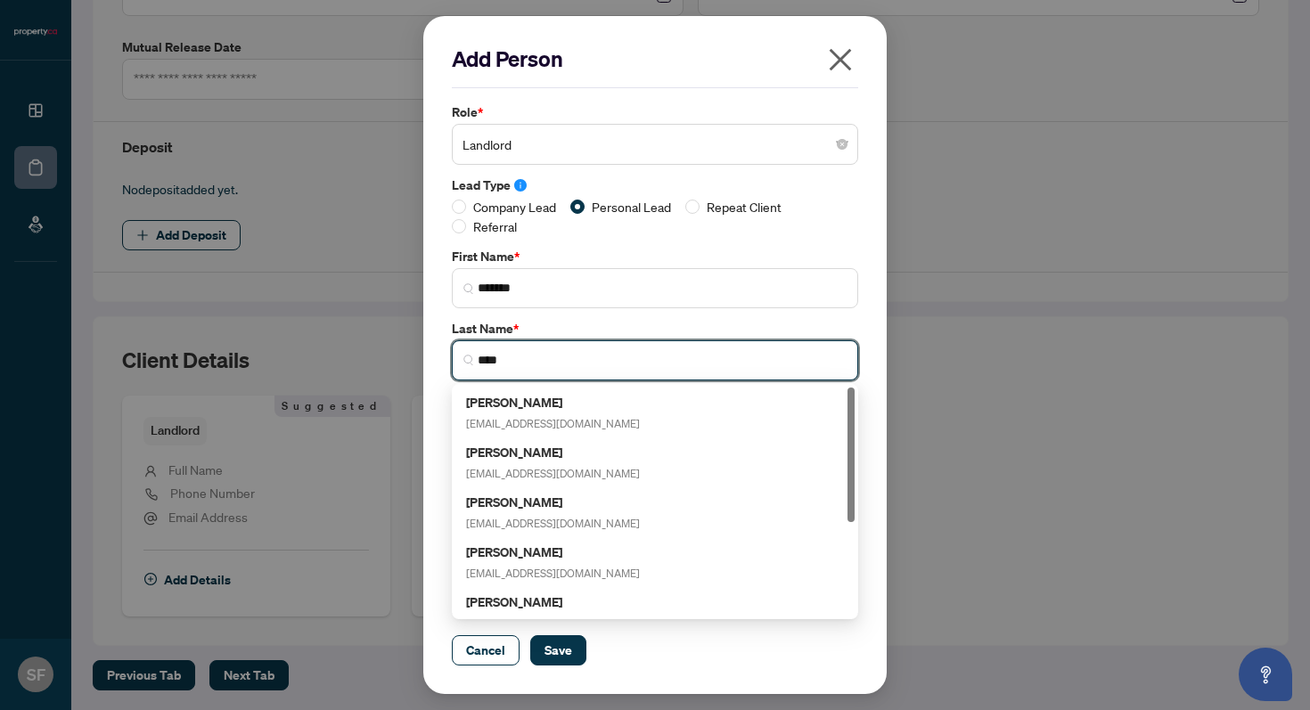 This screenshot has width=1310, height=710. Describe the element at coordinates (744, 207) in the screenshot. I see `span: Repeat Client` at that location.